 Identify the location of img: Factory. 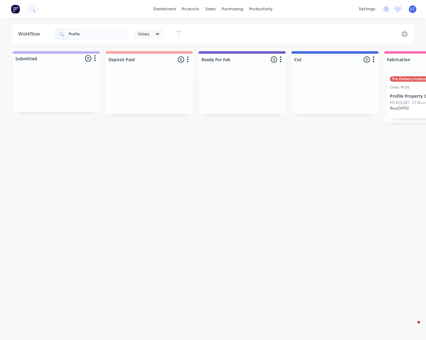
(15, 9).